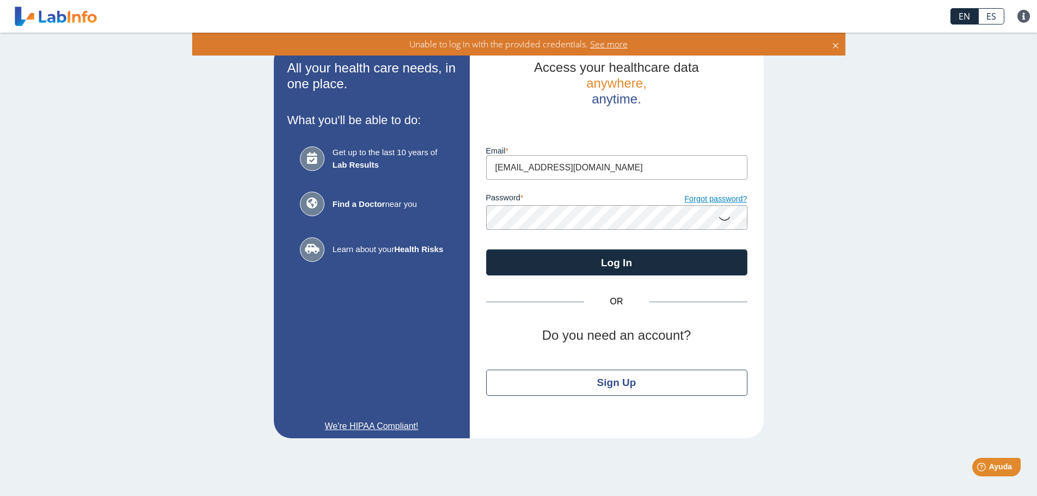 Image resolution: width=1037 pixels, height=496 pixels. Describe the element at coordinates (616, 67) in the screenshot. I see `span: Access your healthcare data` at that location.